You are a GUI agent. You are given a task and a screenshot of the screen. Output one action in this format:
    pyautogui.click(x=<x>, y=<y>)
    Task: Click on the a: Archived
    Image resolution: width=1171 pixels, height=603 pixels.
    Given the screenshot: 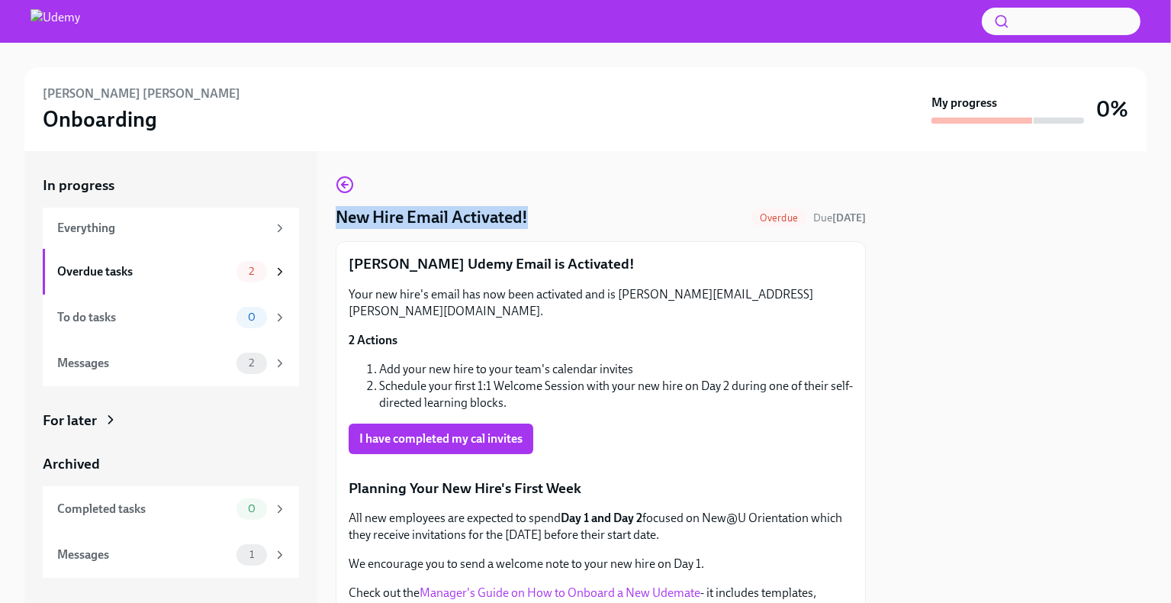 What is the action you would take?
    pyautogui.click(x=171, y=464)
    